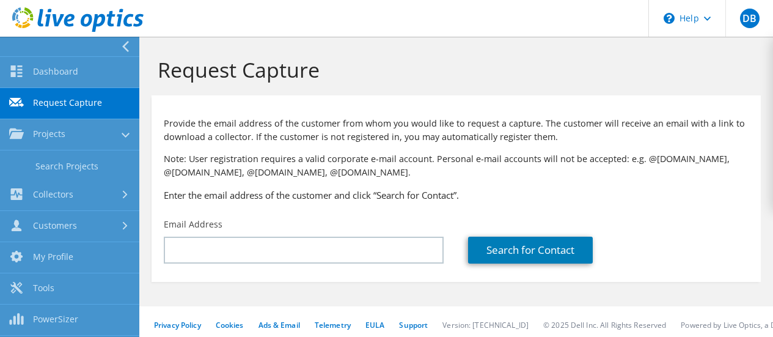 The image size is (773, 337). What do you see at coordinates (453, 70) in the screenshot?
I see `h1: Request Capture` at bounding box center [453, 70].